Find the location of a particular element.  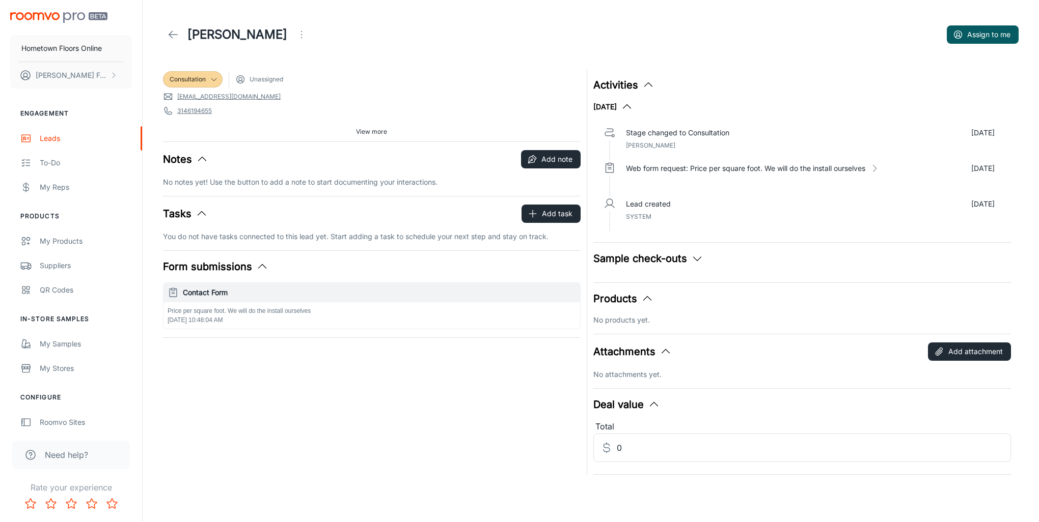

div: Consultation is located at coordinates (192, 79).